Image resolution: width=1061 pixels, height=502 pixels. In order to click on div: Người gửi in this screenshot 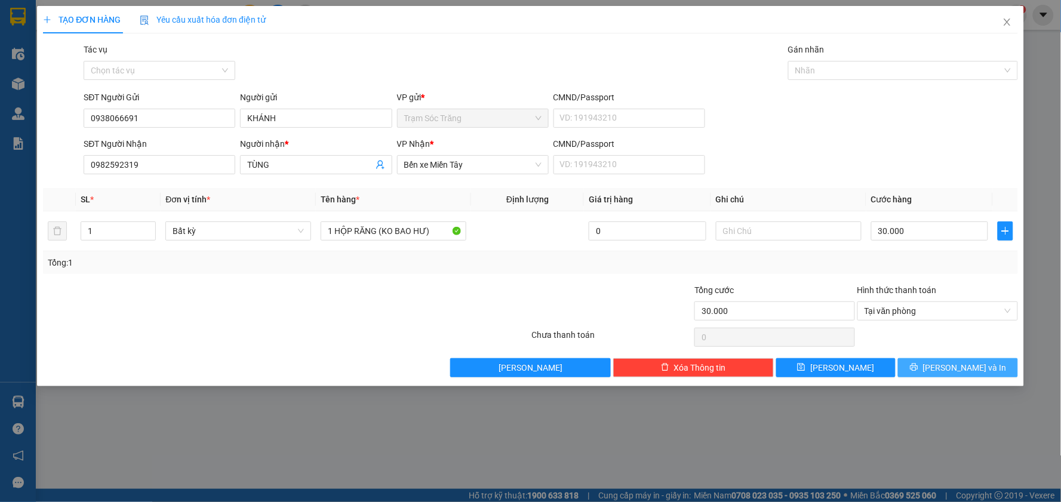, I will do `click(316, 97)`.